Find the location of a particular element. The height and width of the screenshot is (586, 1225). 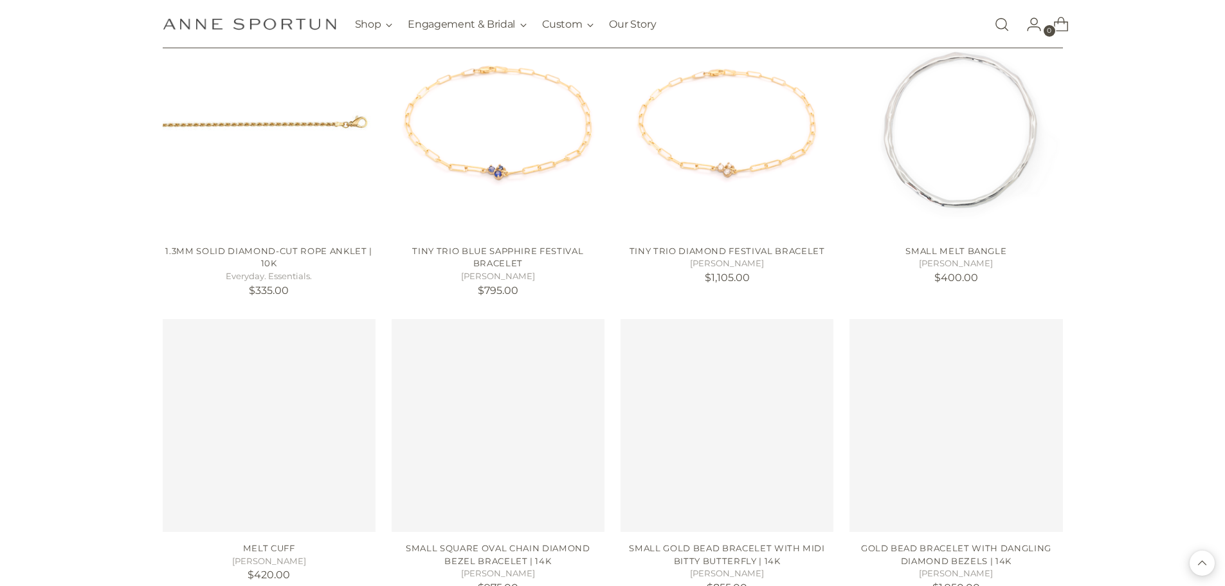

a: Open search modal is located at coordinates (1002, 24).